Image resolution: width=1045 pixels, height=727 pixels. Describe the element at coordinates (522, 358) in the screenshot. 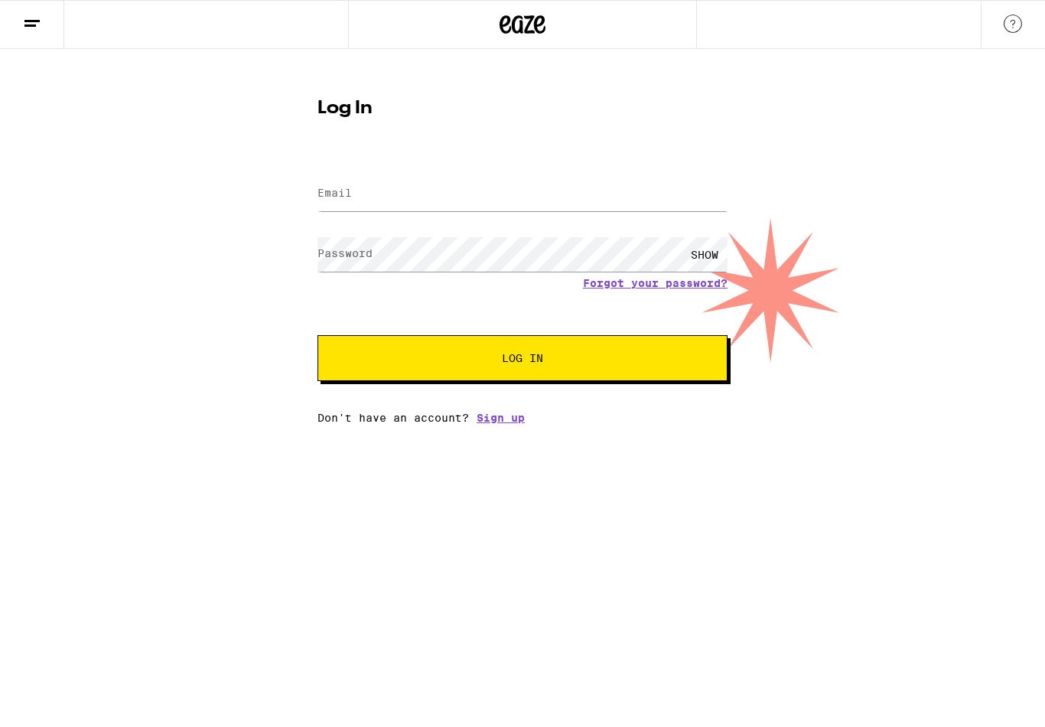

I see `span: Log In` at that location.